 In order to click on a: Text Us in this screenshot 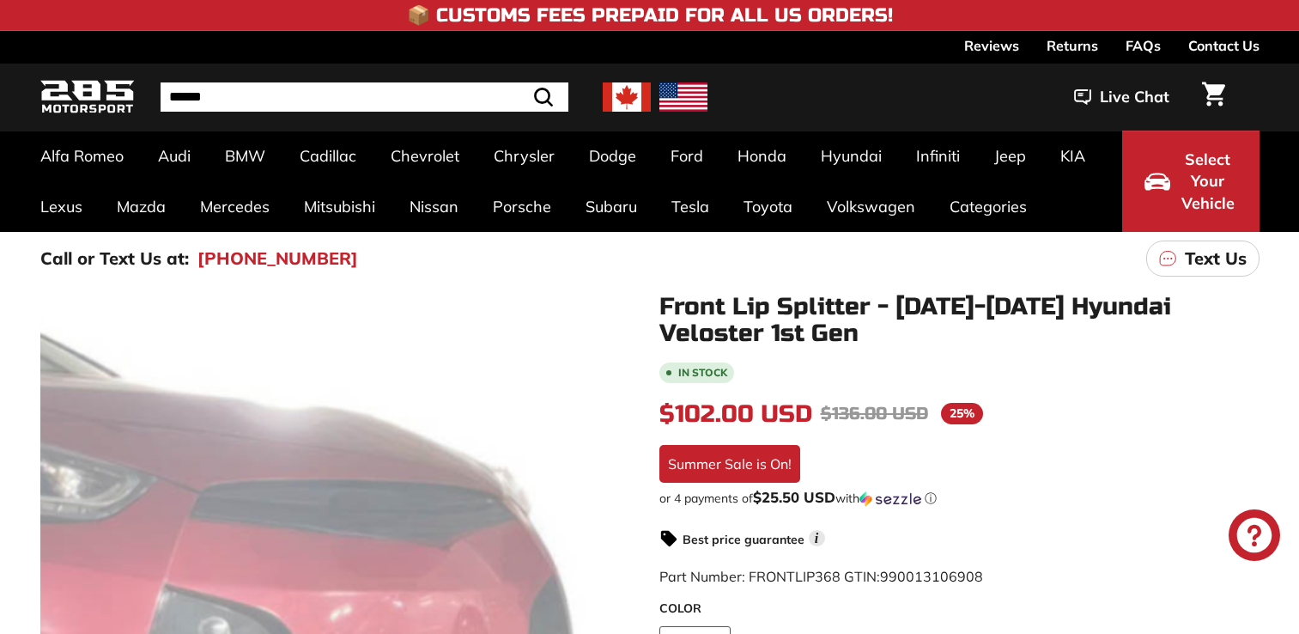, I will do `click(1203, 258)`.